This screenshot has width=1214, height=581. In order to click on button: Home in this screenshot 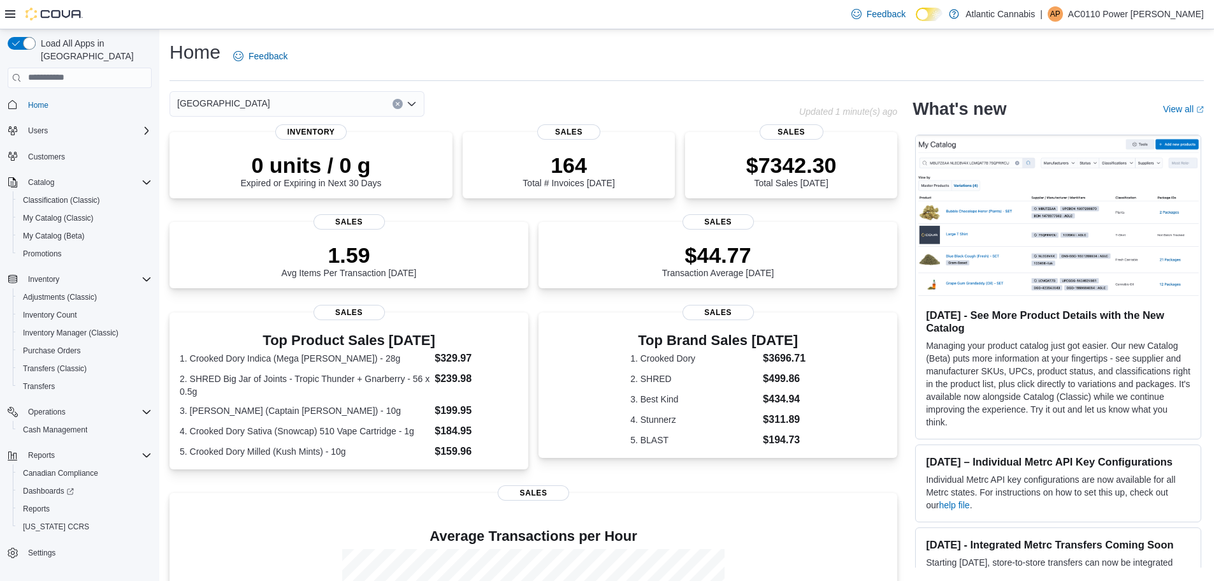, I will do `click(80, 105)`.